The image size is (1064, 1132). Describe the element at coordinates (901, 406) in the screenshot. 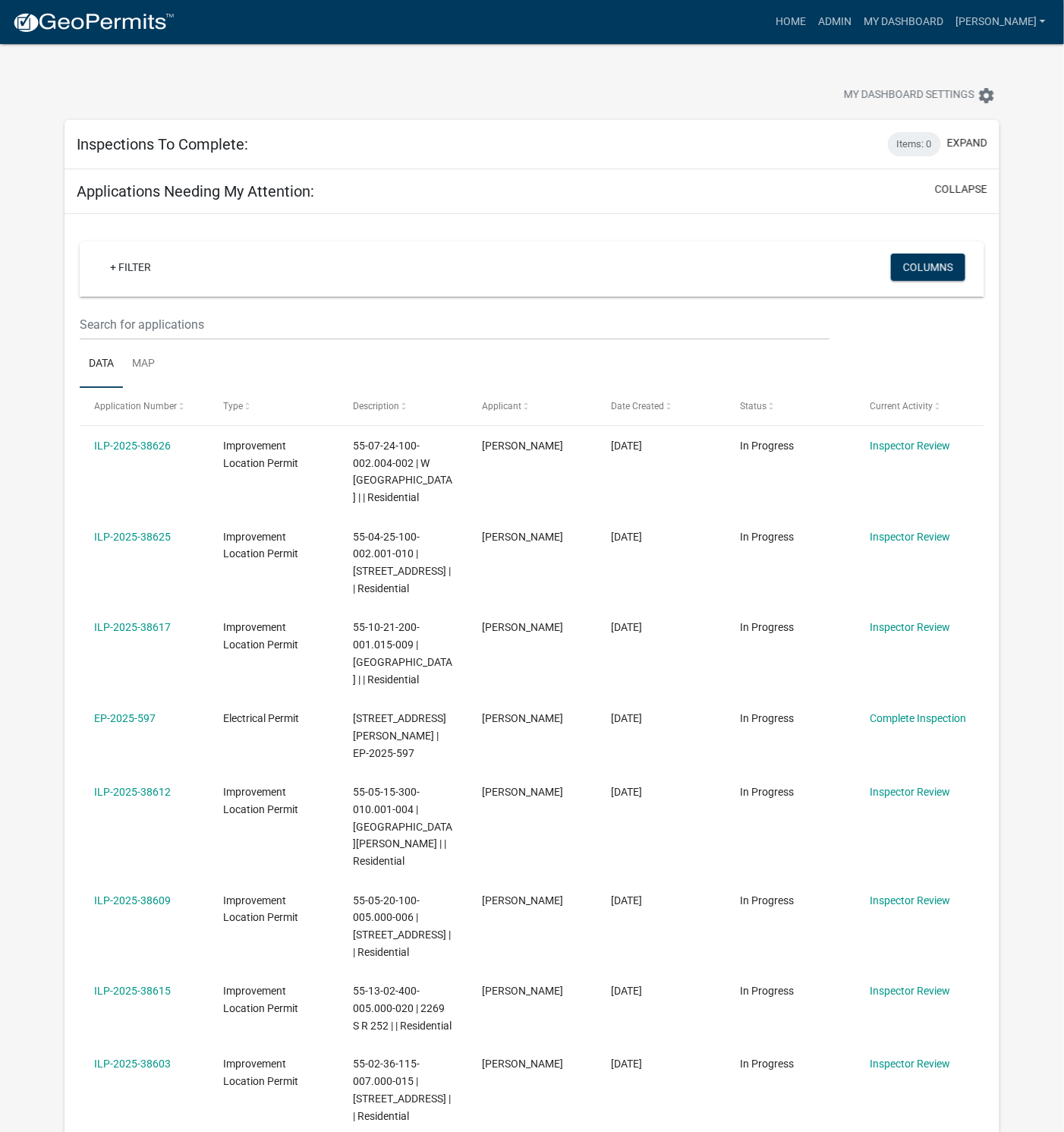

I see `span: Current Activity` at that location.